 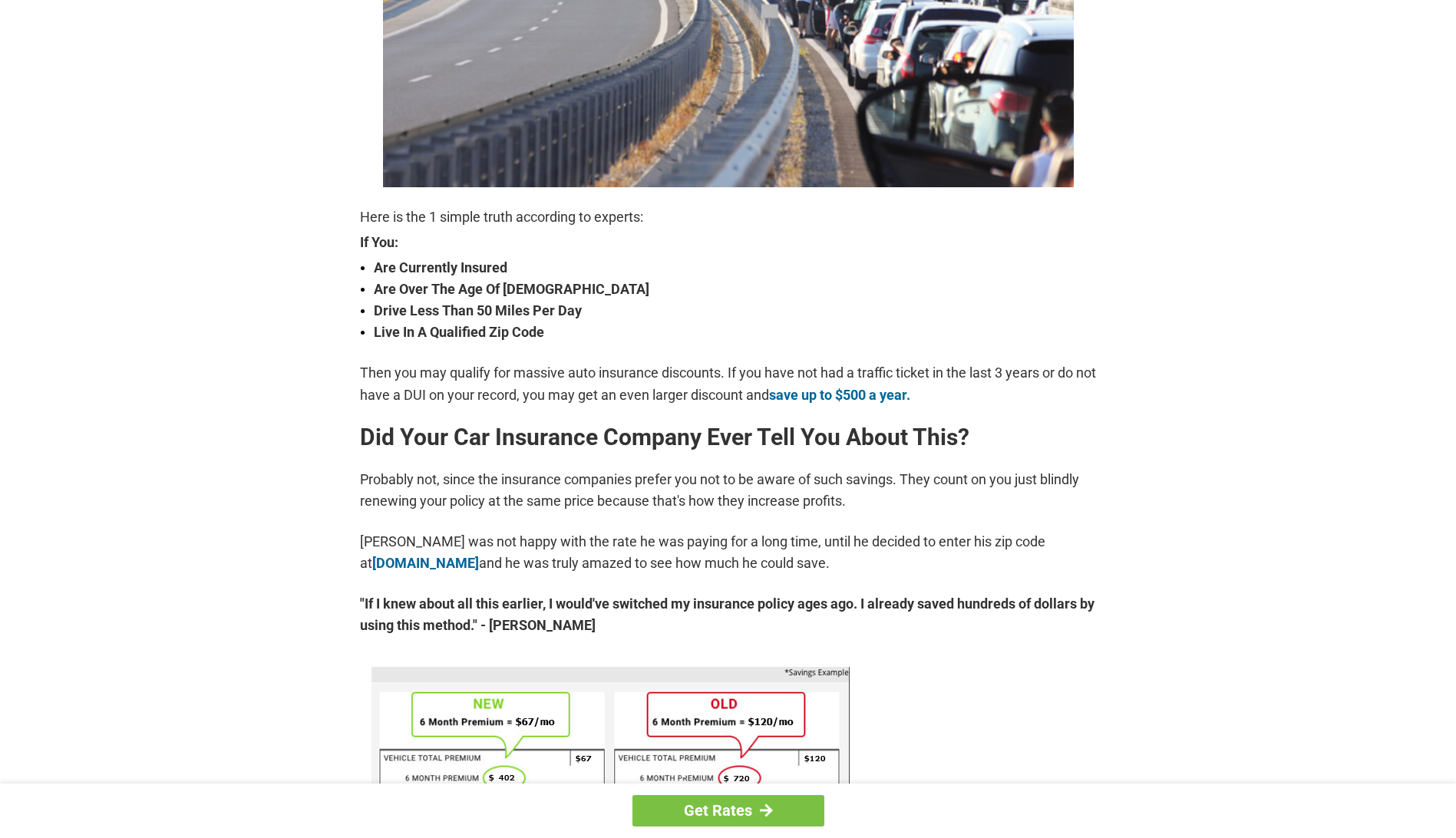 I want to click on strong: Live In A Qualified Zip Code, so click(x=735, y=333).